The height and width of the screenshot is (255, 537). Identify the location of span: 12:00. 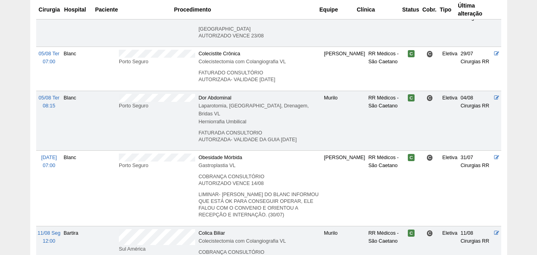
(49, 241).